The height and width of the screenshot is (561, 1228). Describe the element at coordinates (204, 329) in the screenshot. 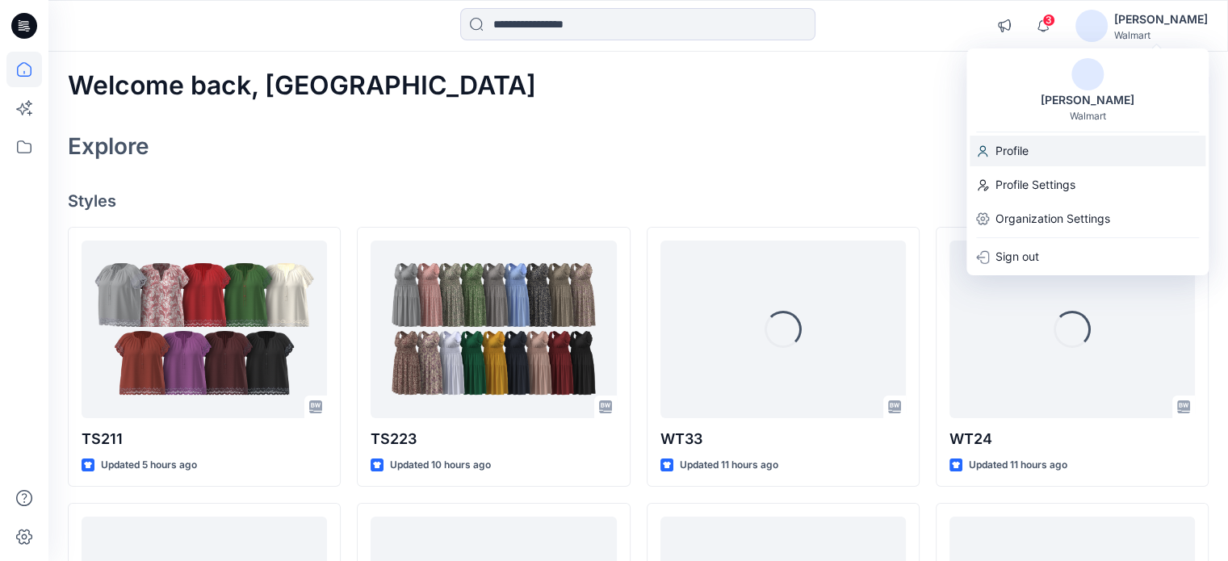

I see `a: TS211` at that location.